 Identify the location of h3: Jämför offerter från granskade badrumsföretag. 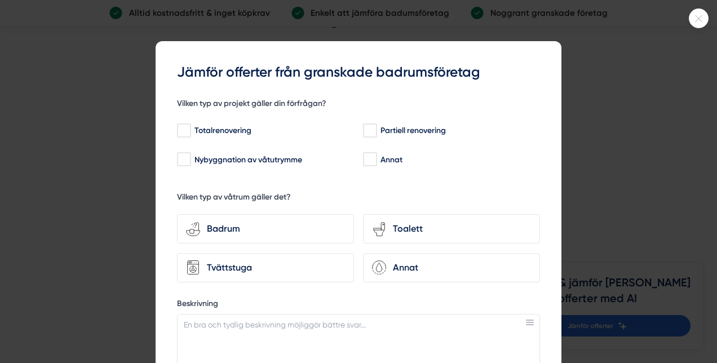
(358, 72).